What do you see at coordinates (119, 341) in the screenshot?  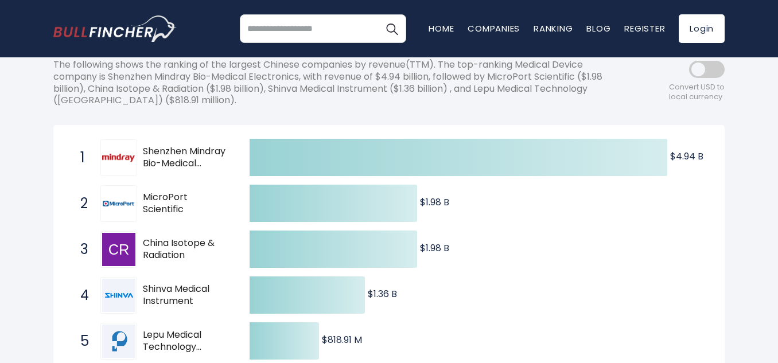 I see `img: Lepu Medical Technology (Beijing)` at bounding box center [119, 341].